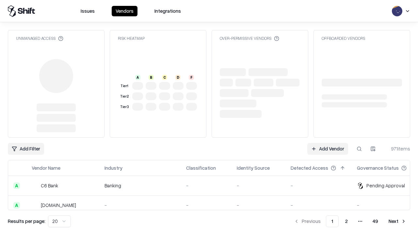  I want to click on button: Integrations, so click(167, 11).